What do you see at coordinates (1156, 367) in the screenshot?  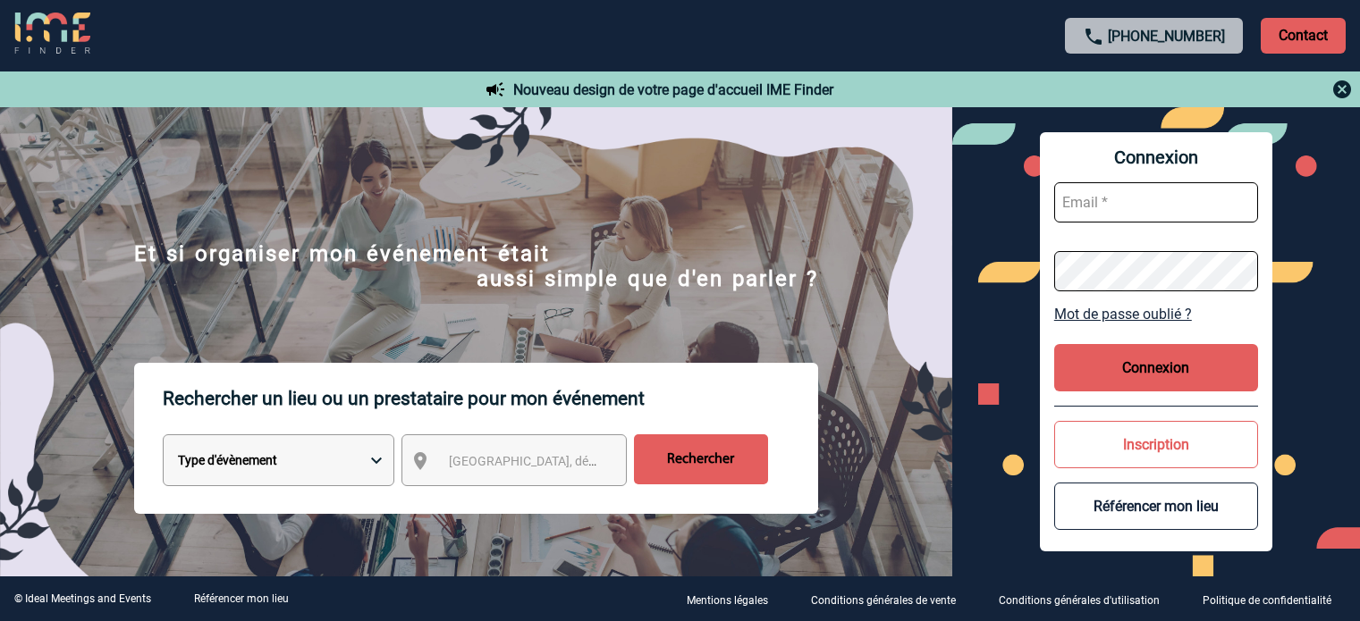 I see `button: Connexion` at bounding box center [1156, 367].